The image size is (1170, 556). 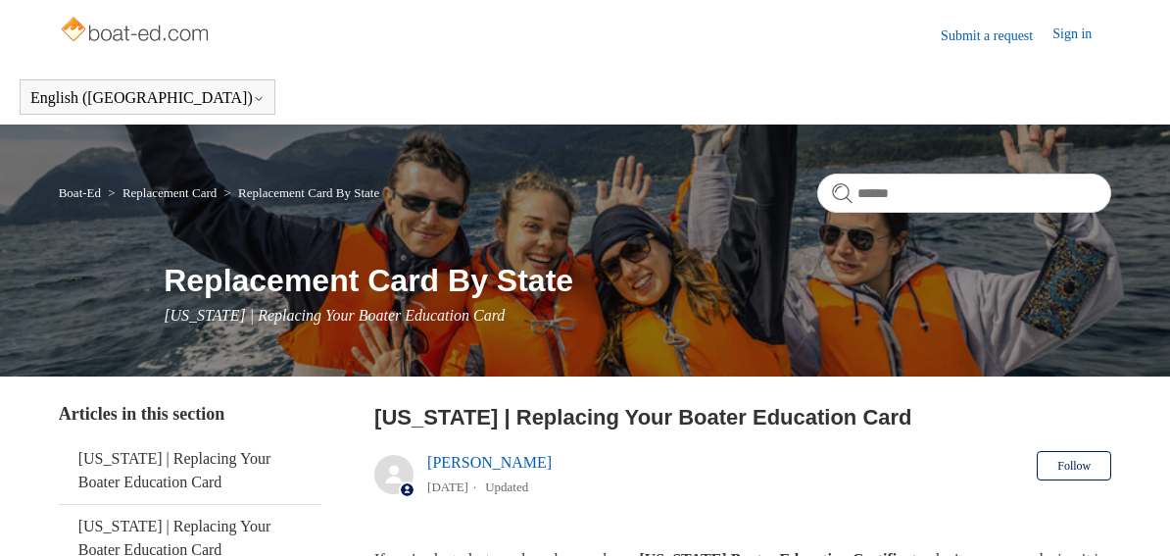 What do you see at coordinates (507, 486) in the screenshot?
I see `li: Updated` at bounding box center [507, 486].